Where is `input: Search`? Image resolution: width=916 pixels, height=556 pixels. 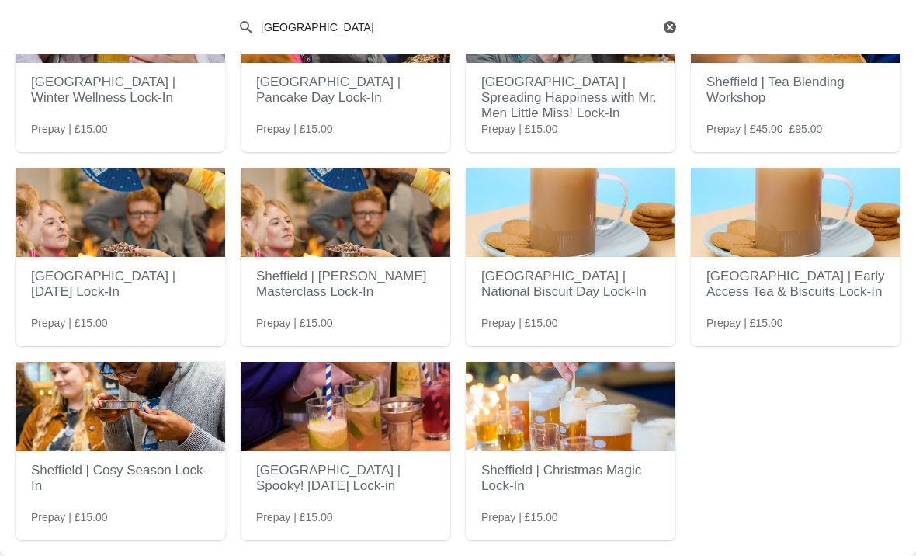 input: Search is located at coordinates (460, 27).